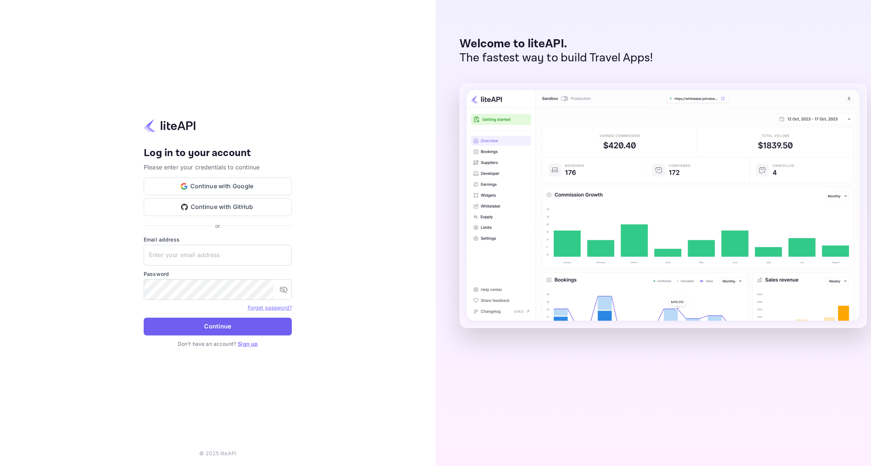  I want to click on label: Email address, so click(218, 240).